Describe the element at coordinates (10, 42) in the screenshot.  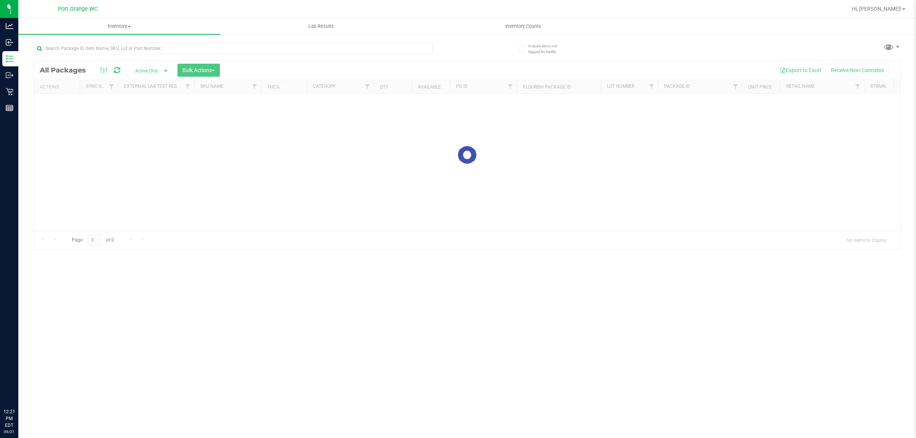
I see `inline-svg: Inbound` at that location.